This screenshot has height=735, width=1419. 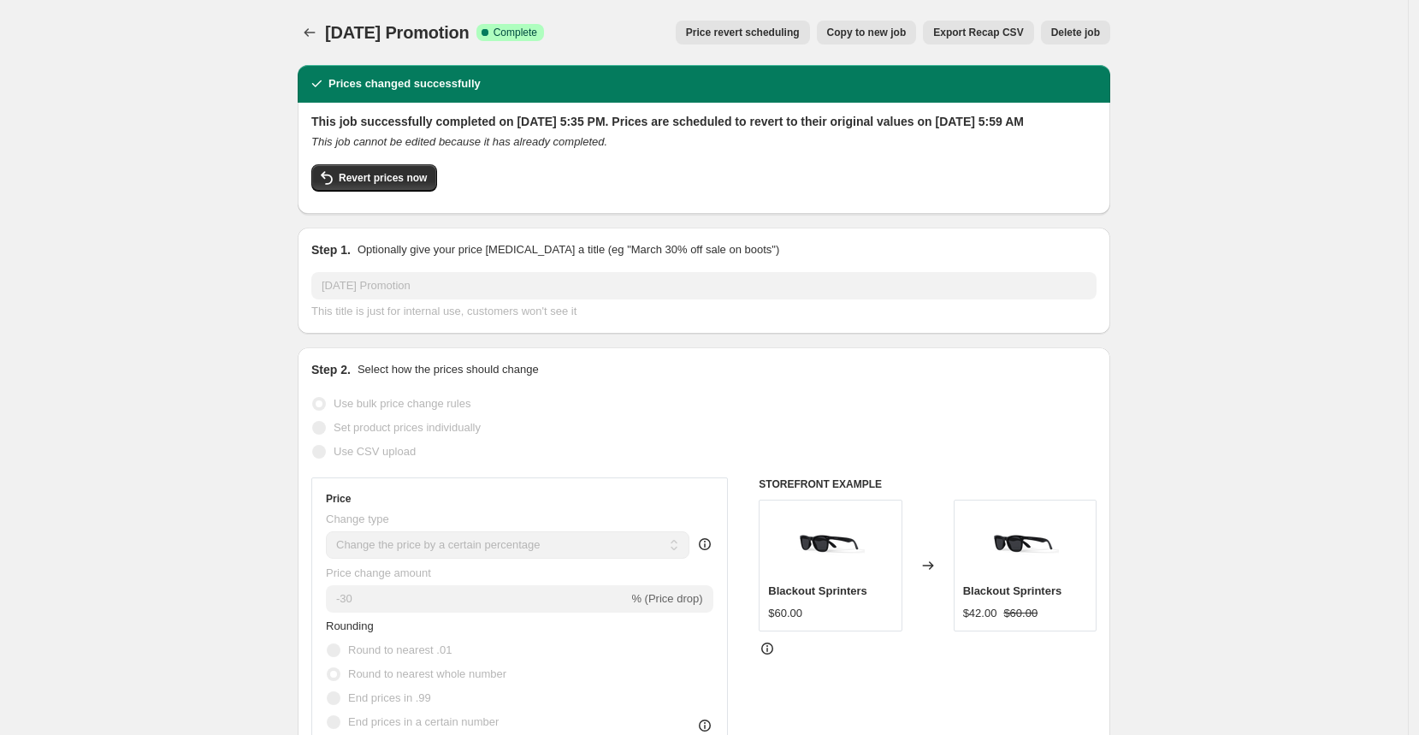 I want to click on span: Revert prices now, so click(x=382, y=178).